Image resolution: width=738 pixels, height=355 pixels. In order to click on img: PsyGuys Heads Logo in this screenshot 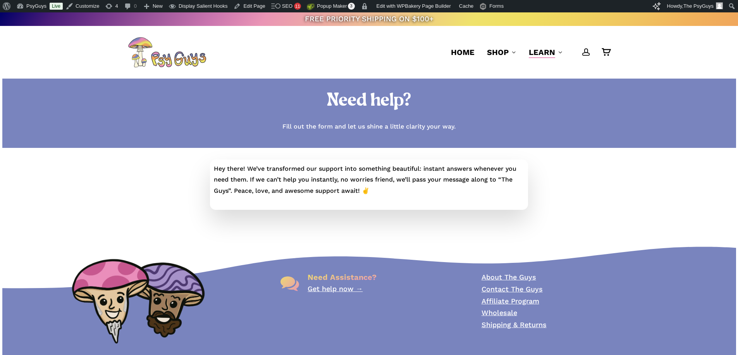, I will do `click(138, 301)`.